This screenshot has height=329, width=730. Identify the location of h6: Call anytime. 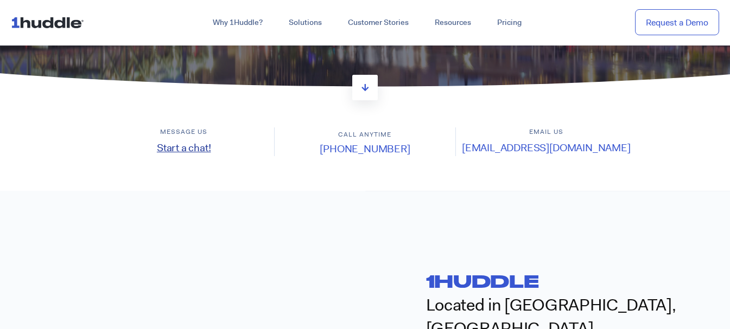
(365, 135).